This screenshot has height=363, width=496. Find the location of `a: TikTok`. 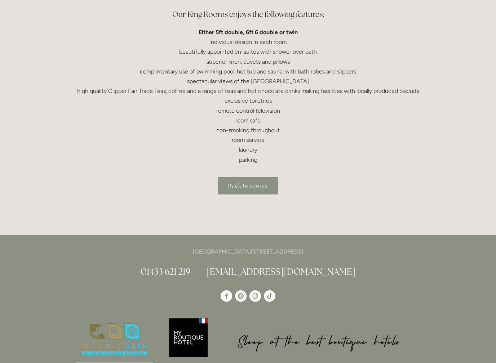

a: TikTok is located at coordinates (269, 296).